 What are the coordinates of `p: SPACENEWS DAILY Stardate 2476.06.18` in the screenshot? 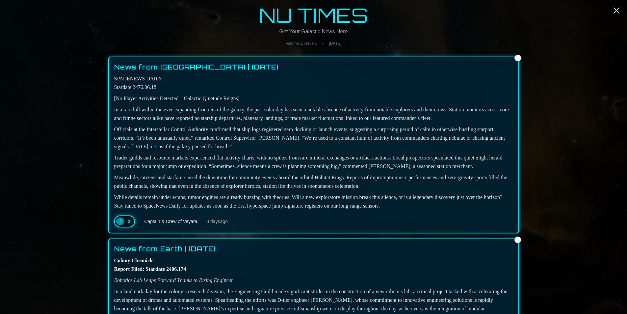 It's located at (314, 83).